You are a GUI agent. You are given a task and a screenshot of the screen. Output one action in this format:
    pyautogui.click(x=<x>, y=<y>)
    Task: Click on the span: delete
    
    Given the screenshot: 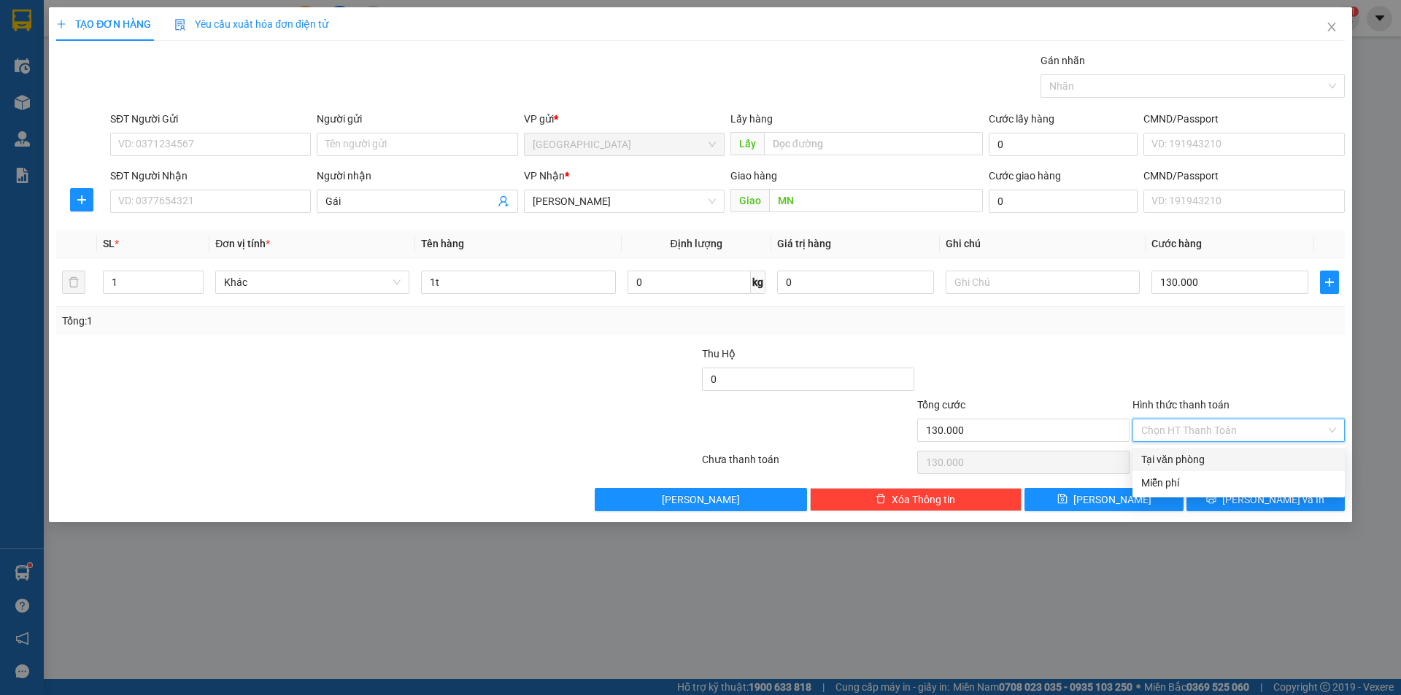 What is the action you would take?
    pyautogui.click(x=881, y=500)
    